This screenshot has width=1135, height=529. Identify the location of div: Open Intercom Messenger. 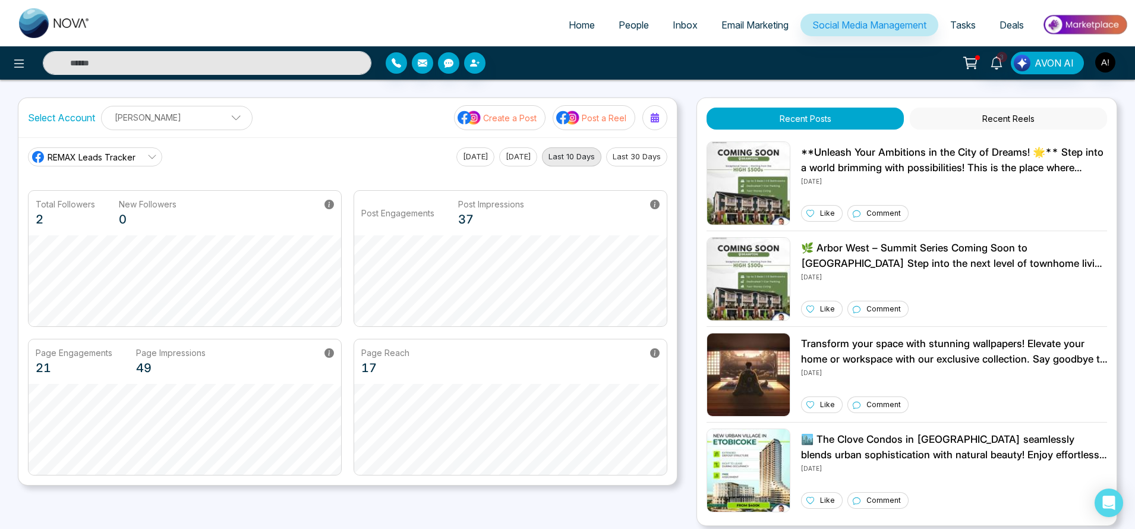
(1109, 503).